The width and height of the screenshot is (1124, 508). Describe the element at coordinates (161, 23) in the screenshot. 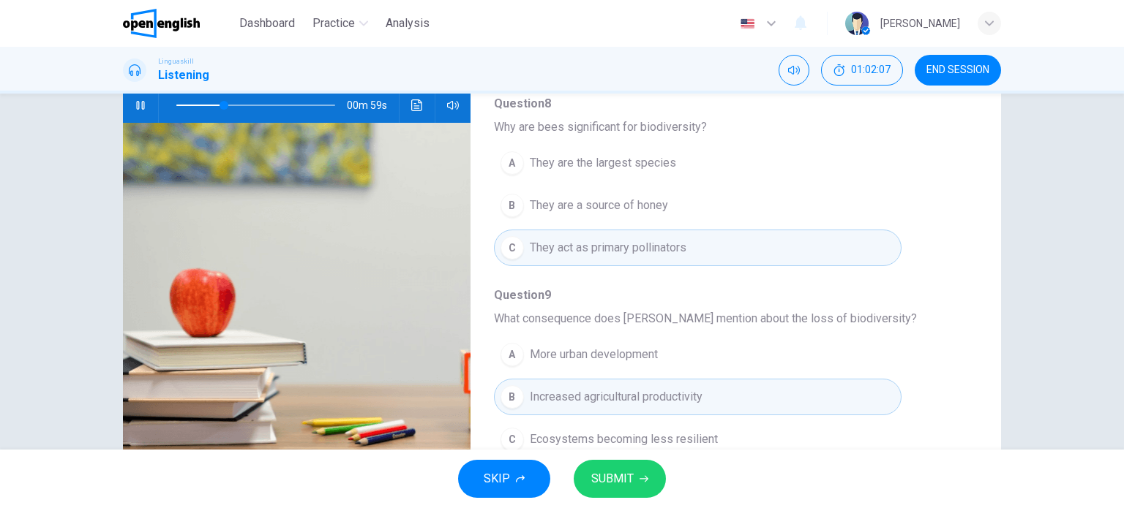

I see `img: OpenEnglish logo` at that location.